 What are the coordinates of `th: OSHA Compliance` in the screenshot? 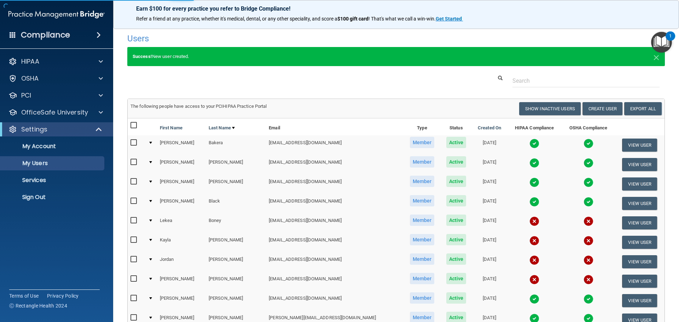 It's located at (588, 127).